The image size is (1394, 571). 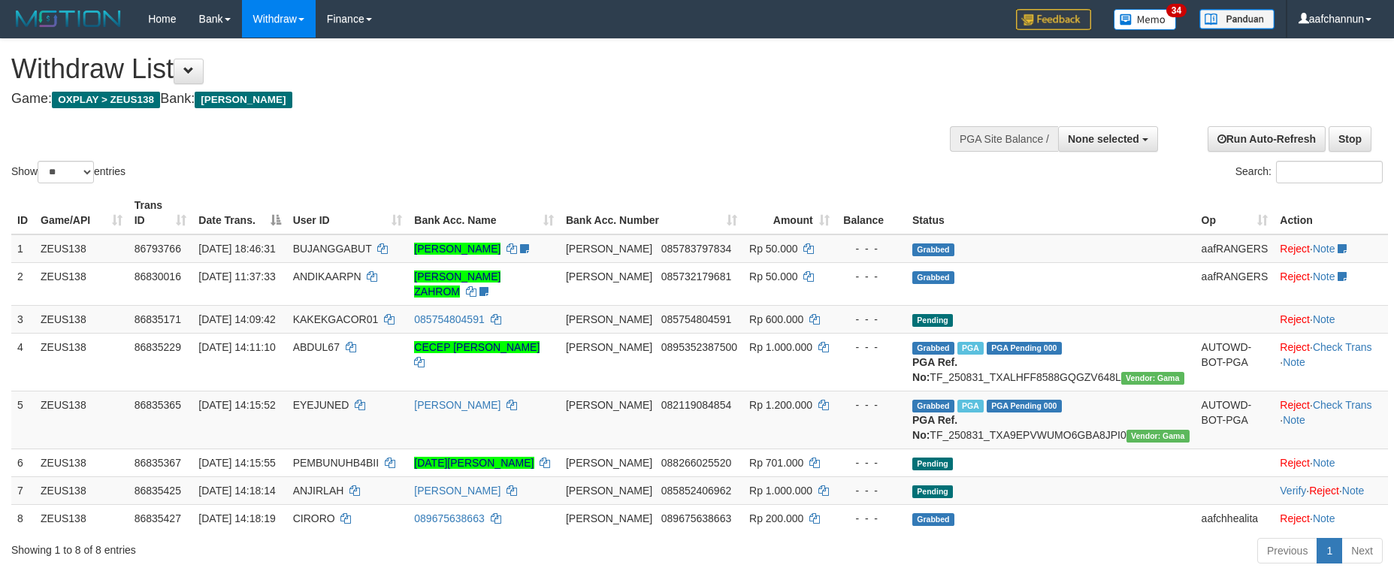 I want to click on a: Check Trans, so click(x=1342, y=405).